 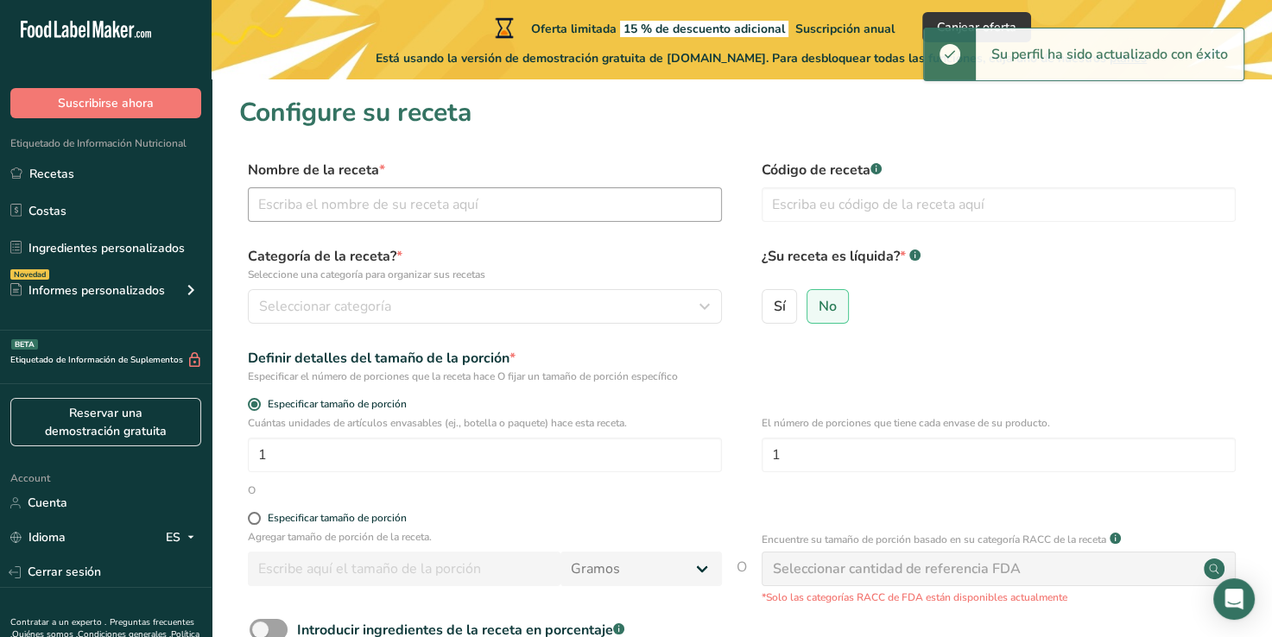 I want to click on button: Seleccionar categoría, so click(x=484, y=306).